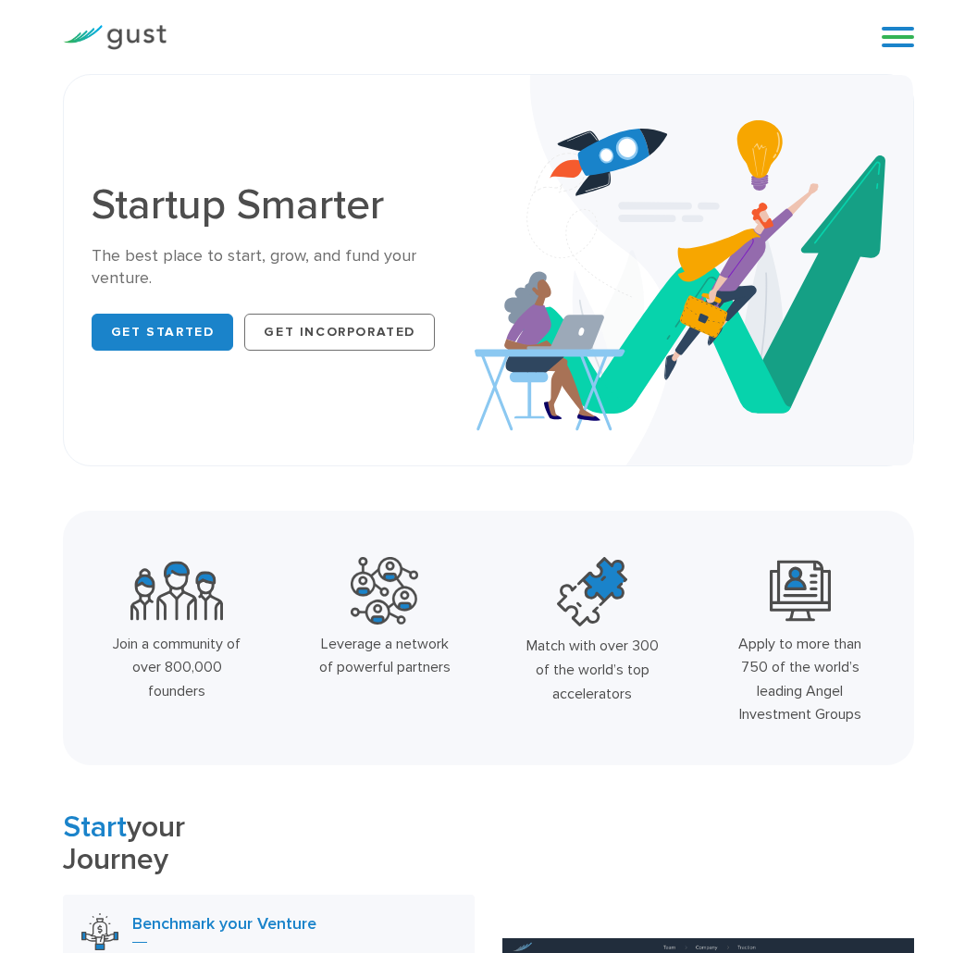 The height and width of the screenshot is (953, 977). I want to click on div: Join a community of over 800,000 founders, so click(177, 667).